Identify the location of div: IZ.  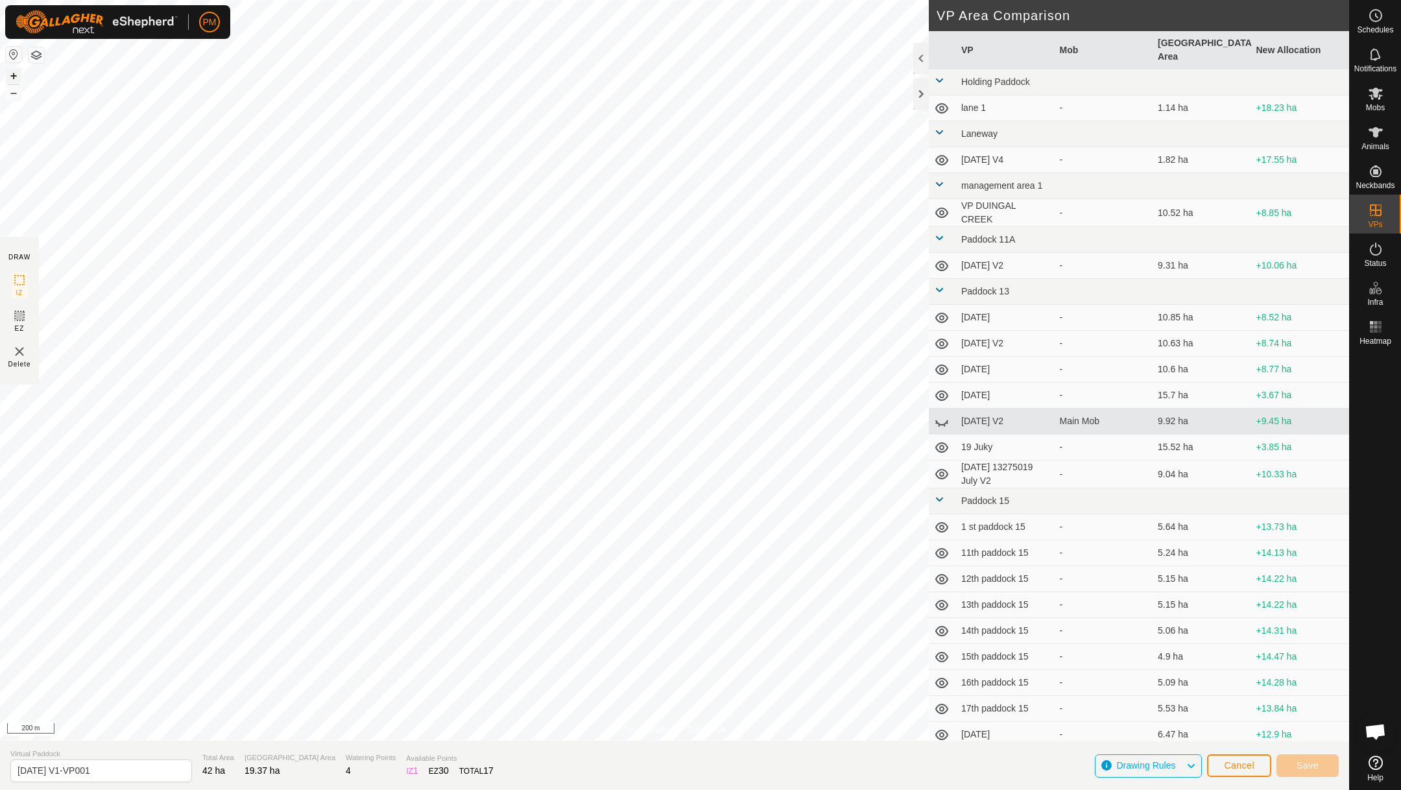
(412, 771).